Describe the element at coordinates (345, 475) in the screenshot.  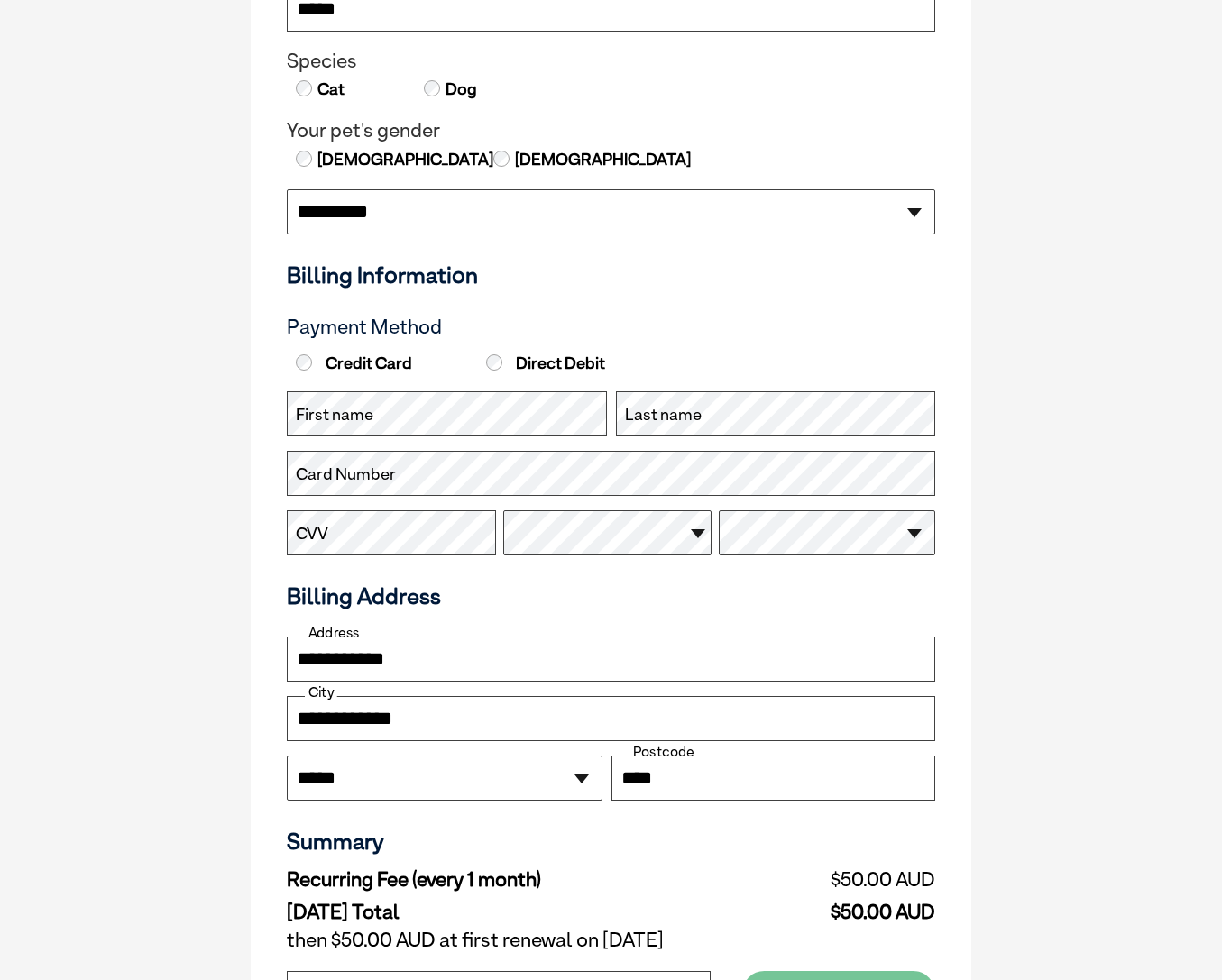
I see `label: Card Number` at that location.